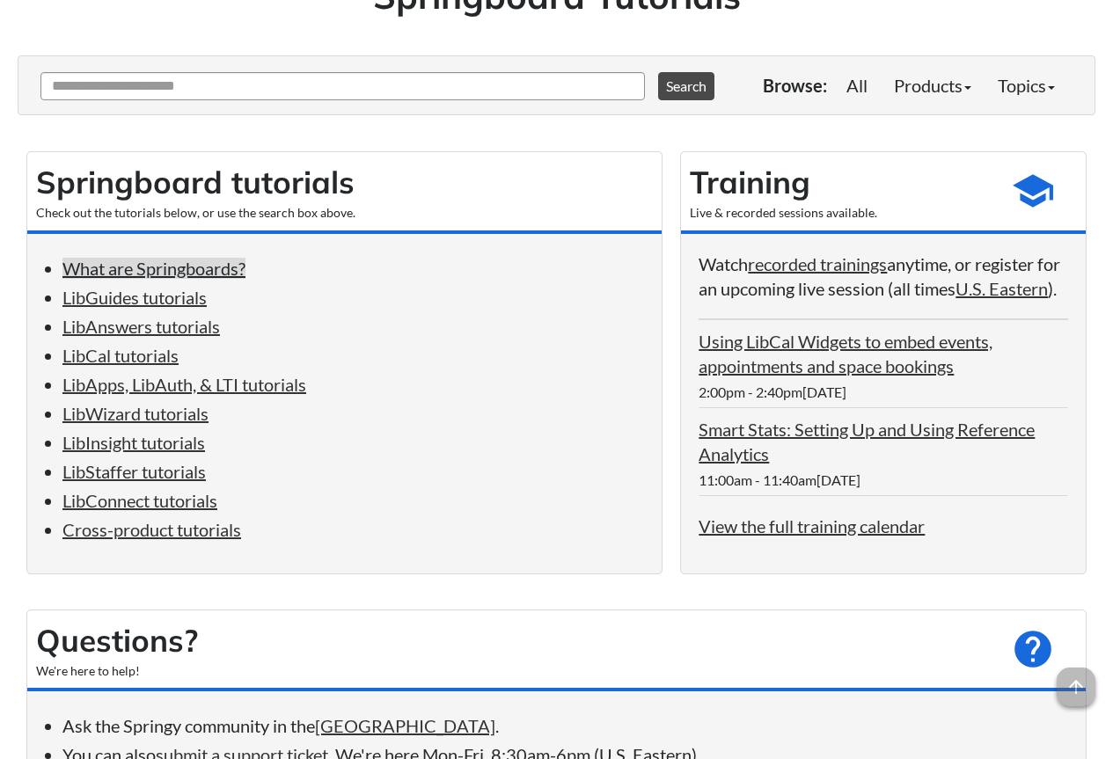  Describe the element at coordinates (1033, 649) in the screenshot. I see `span: help` at that location.